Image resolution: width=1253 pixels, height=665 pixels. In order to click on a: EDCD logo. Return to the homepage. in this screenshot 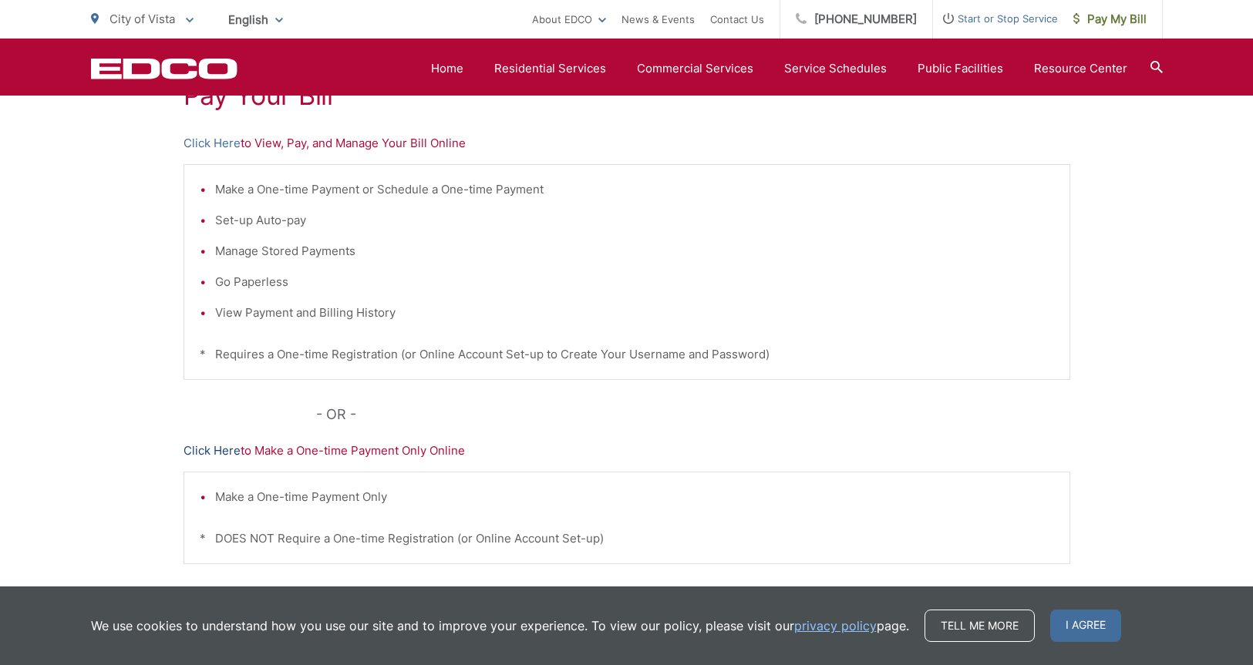, I will do `click(164, 69)`.